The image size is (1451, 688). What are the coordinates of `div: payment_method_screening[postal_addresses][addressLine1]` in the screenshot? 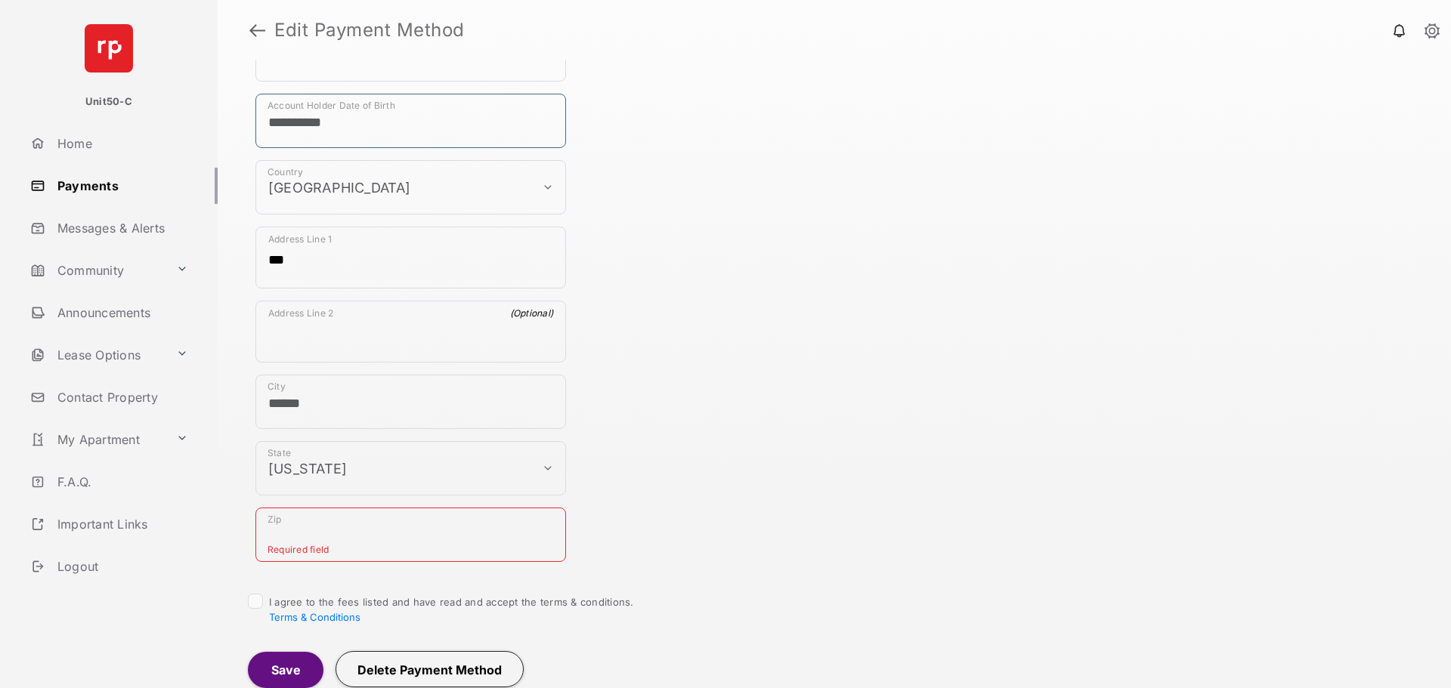 It's located at (410, 258).